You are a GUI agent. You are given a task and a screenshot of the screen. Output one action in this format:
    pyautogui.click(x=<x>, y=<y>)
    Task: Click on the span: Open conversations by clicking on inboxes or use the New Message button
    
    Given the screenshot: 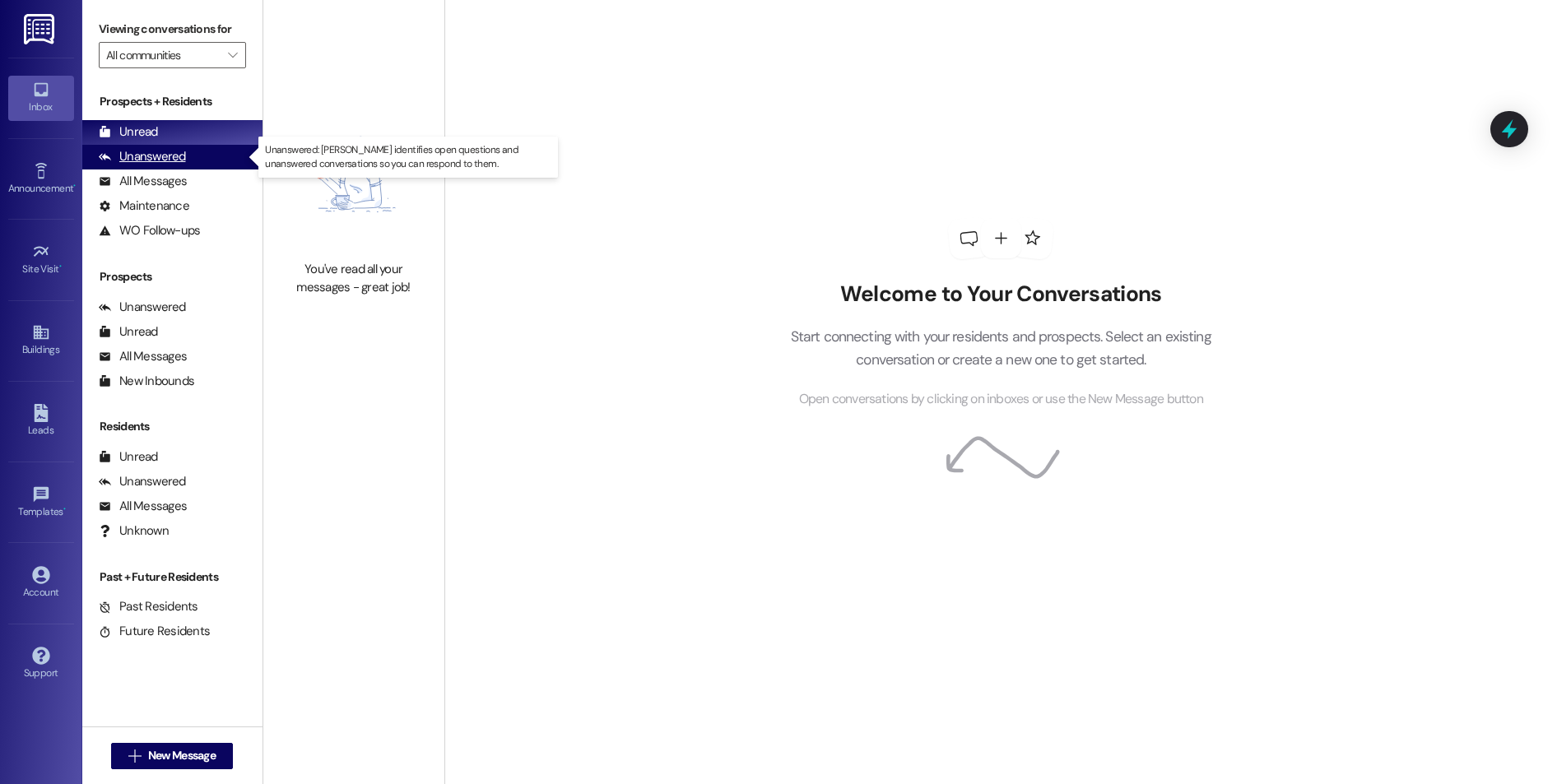 What is the action you would take?
    pyautogui.click(x=1001, y=398)
    